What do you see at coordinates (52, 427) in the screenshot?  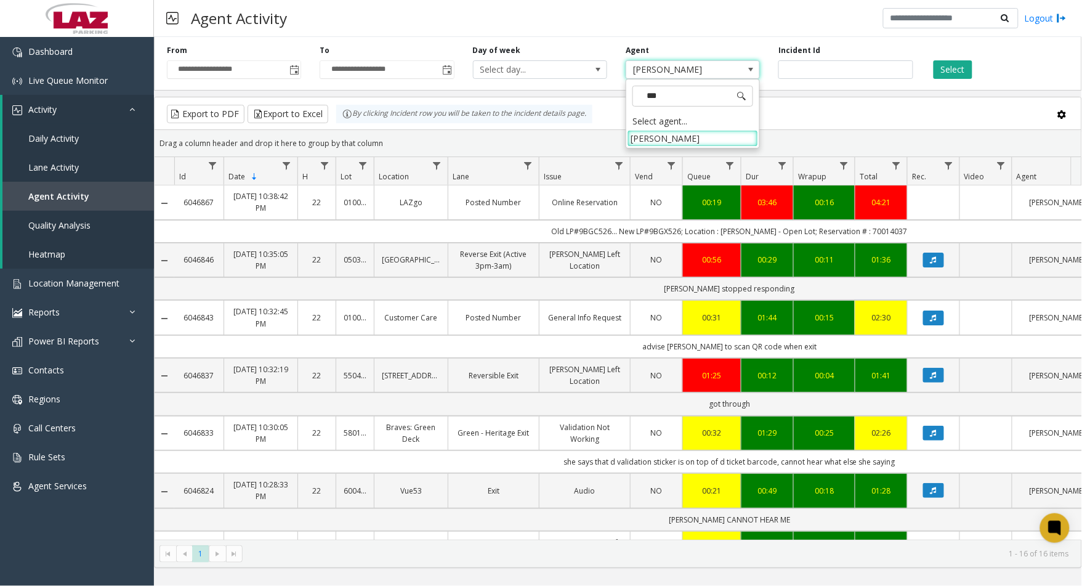 I see `span: Call Centers` at bounding box center [52, 427].